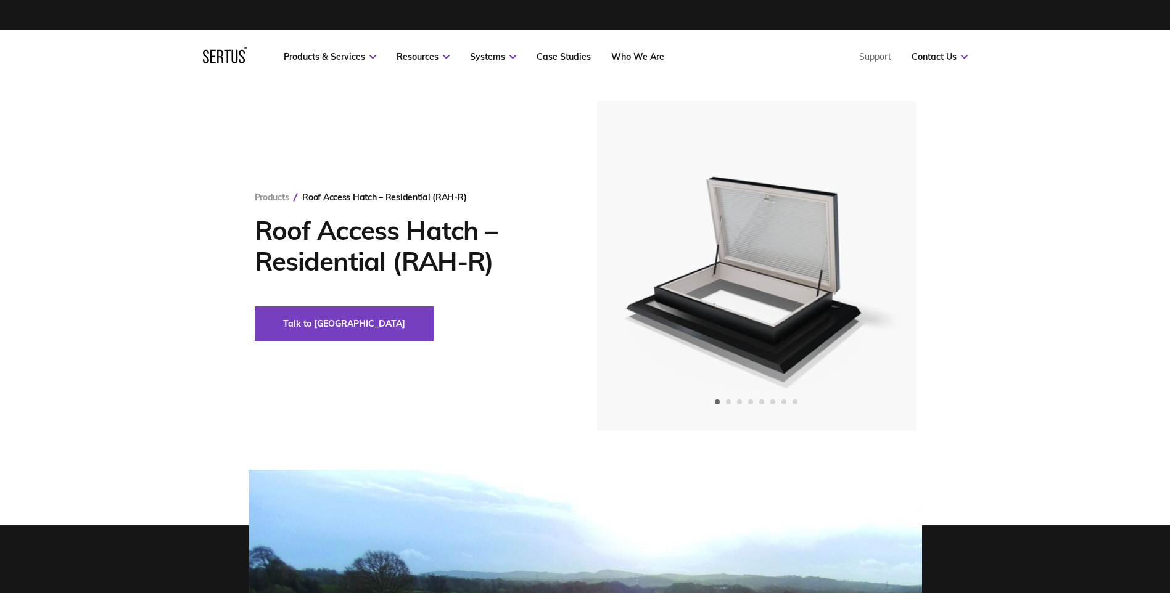 This screenshot has height=593, width=1170. I want to click on span: Go to slide 4, so click(750, 402).